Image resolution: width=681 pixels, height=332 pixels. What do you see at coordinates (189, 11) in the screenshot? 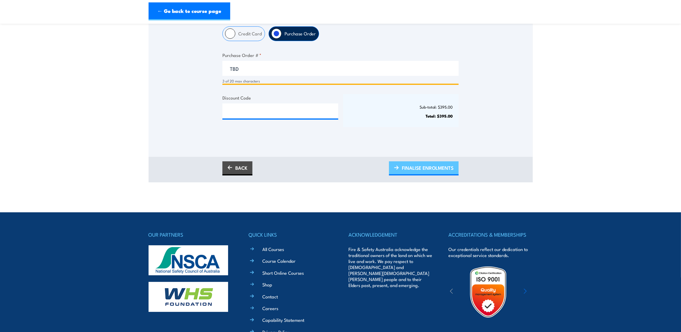
I see `a: ← Go back to course page` at bounding box center [189, 11].